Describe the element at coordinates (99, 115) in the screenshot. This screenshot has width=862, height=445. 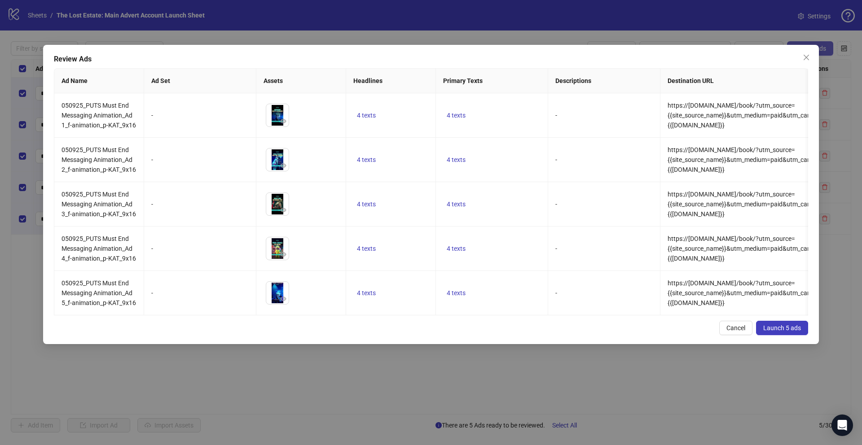
I see `span: 050925_PUTS Must End Messaging Animation_Ad 1_f-animation_p-KAT_9x16` at that location.